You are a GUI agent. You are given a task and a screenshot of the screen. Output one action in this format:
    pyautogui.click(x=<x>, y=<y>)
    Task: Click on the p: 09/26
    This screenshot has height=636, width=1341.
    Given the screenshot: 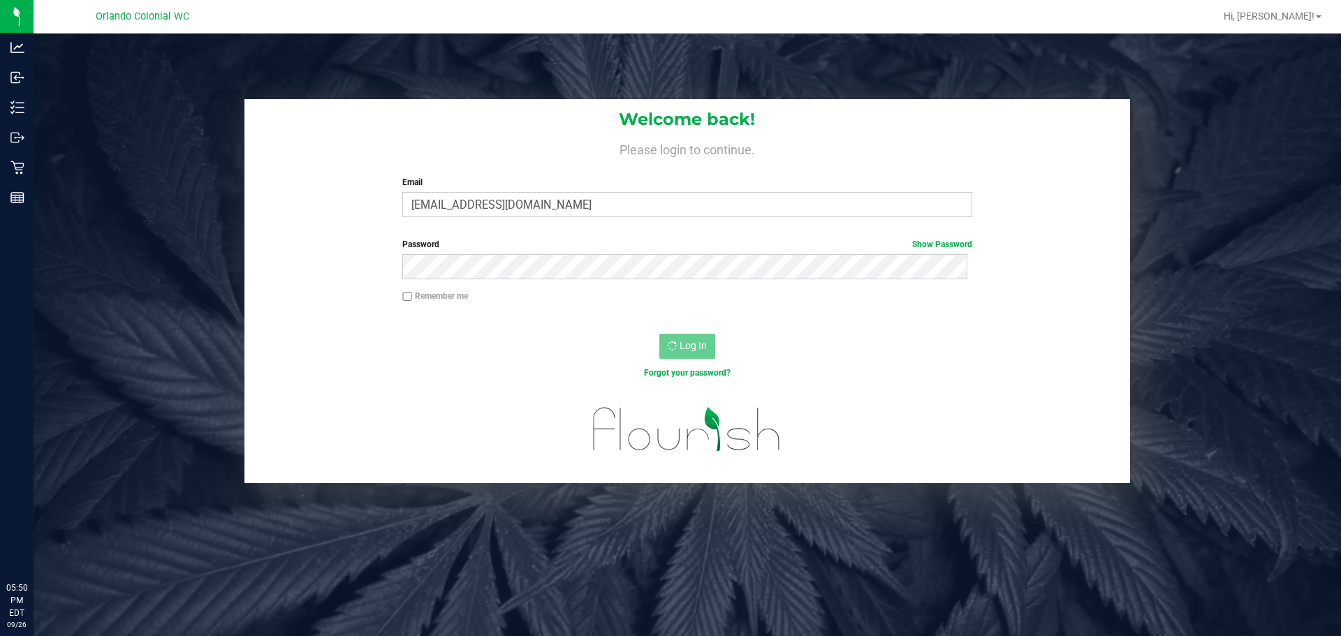 What is the action you would take?
    pyautogui.click(x=17, y=624)
    